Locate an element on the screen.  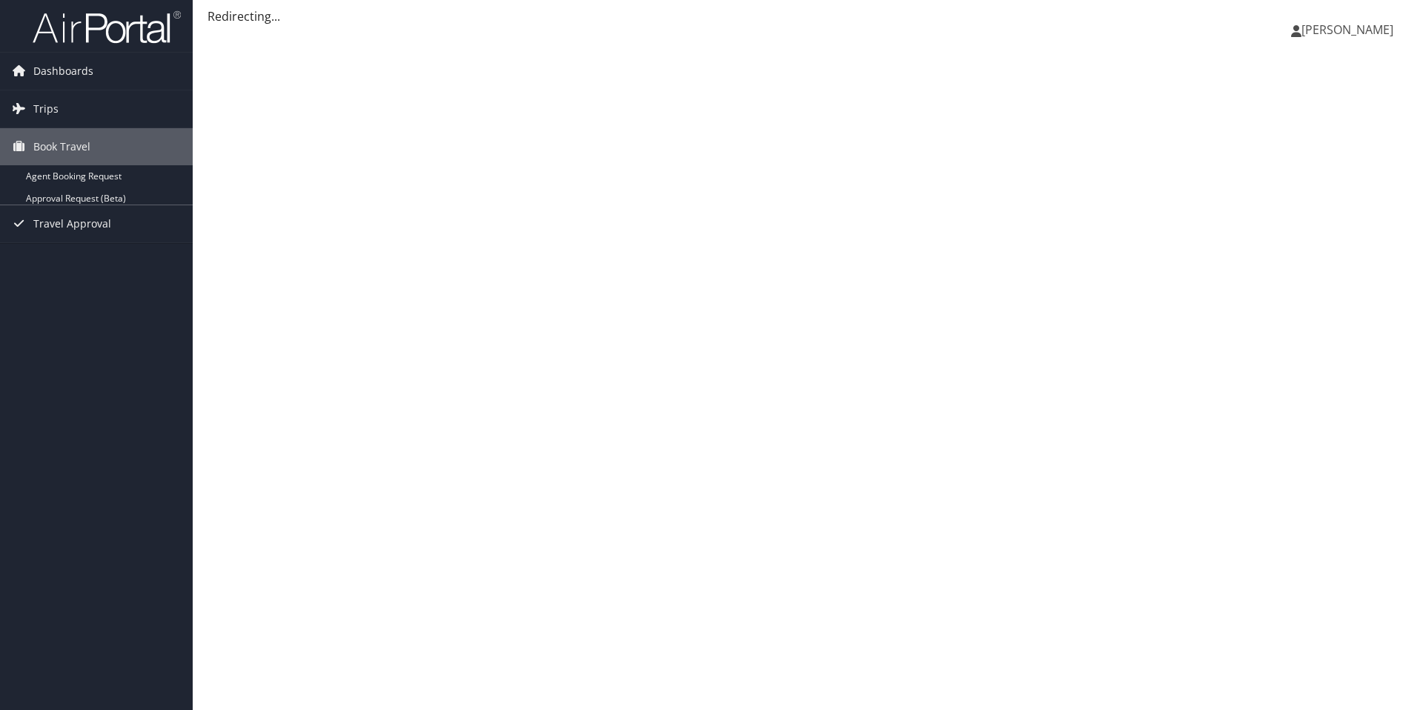
div: Redirecting... is located at coordinates (808, 16).